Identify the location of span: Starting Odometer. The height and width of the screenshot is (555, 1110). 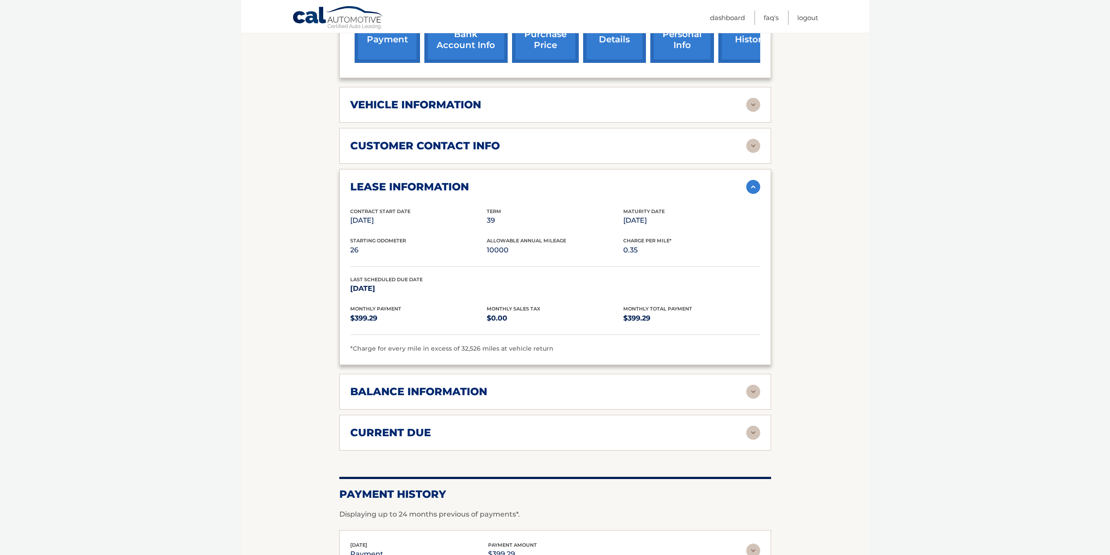
(378, 240).